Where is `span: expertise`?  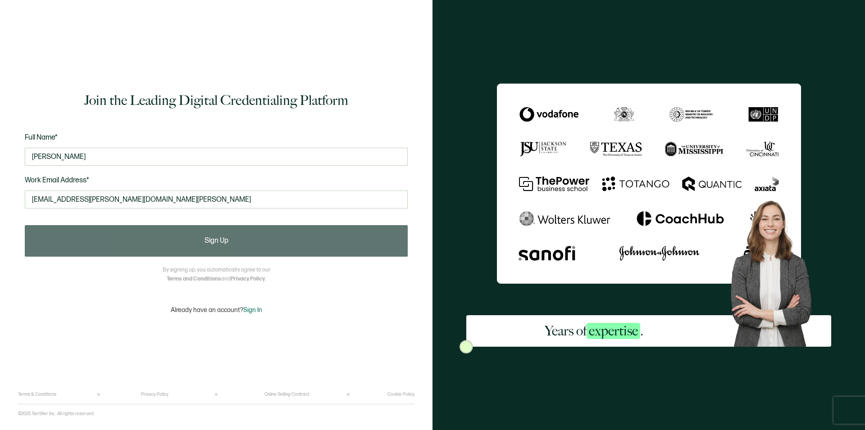
span: expertise is located at coordinates (613, 331).